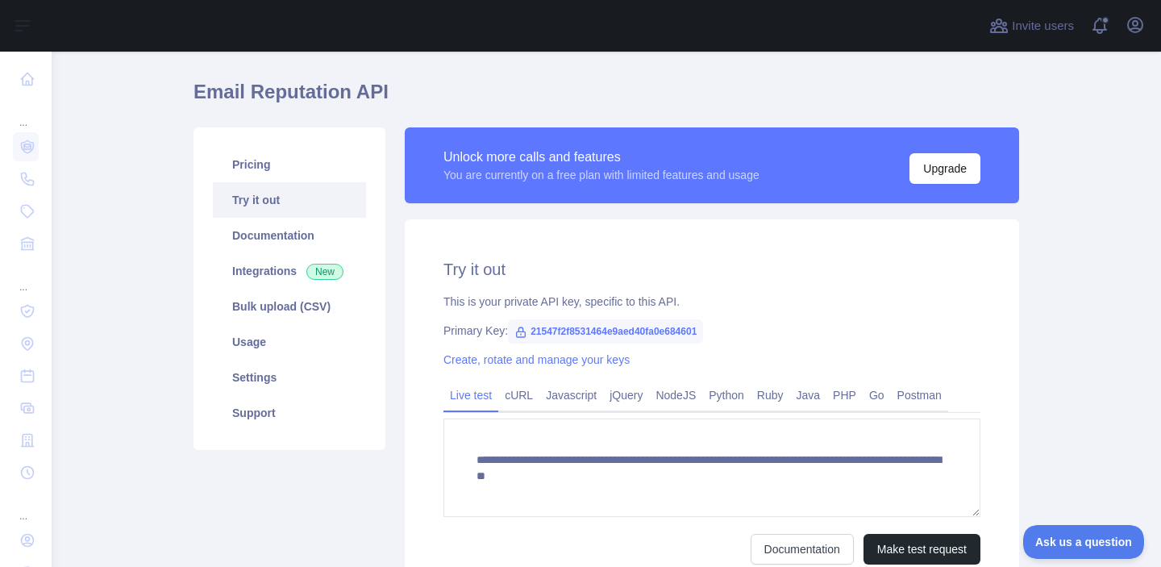 This screenshot has width=1161, height=567. Describe the element at coordinates (289, 164) in the screenshot. I see `a: Pricing` at that location.